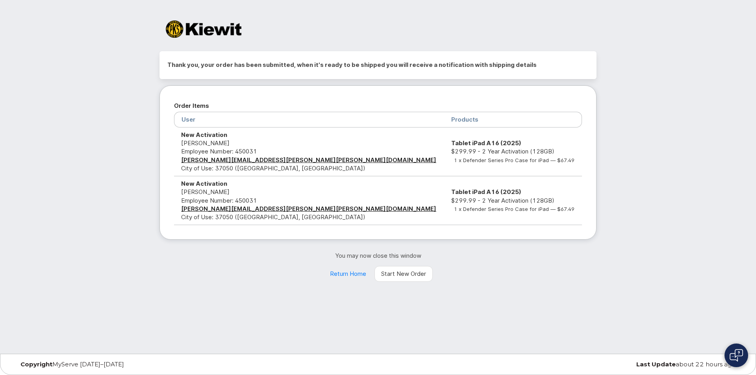  What do you see at coordinates (737, 356) in the screenshot?
I see `img: Open chat` at bounding box center [737, 356].